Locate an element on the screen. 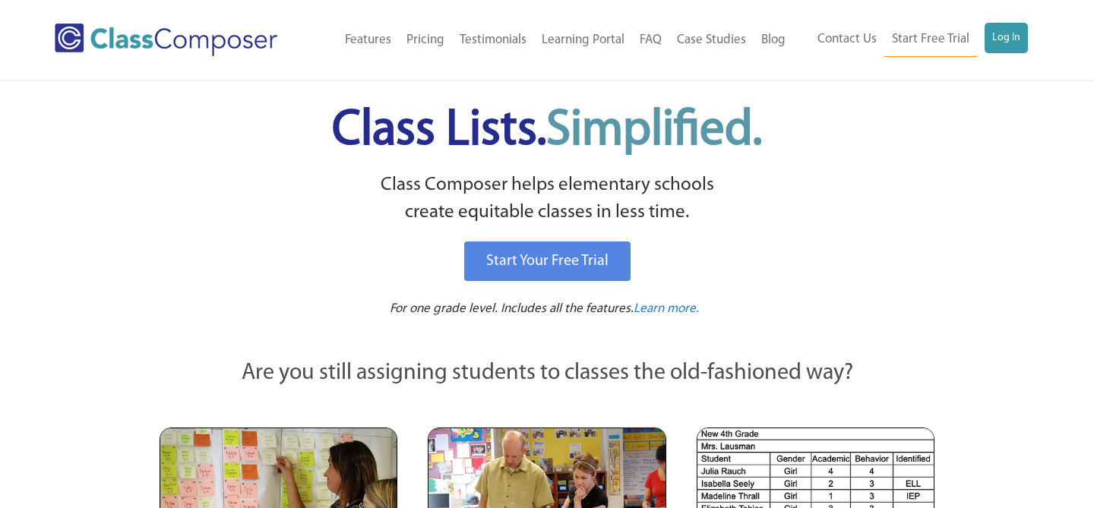  a: Contact Us is located at coordinates (847, 40).